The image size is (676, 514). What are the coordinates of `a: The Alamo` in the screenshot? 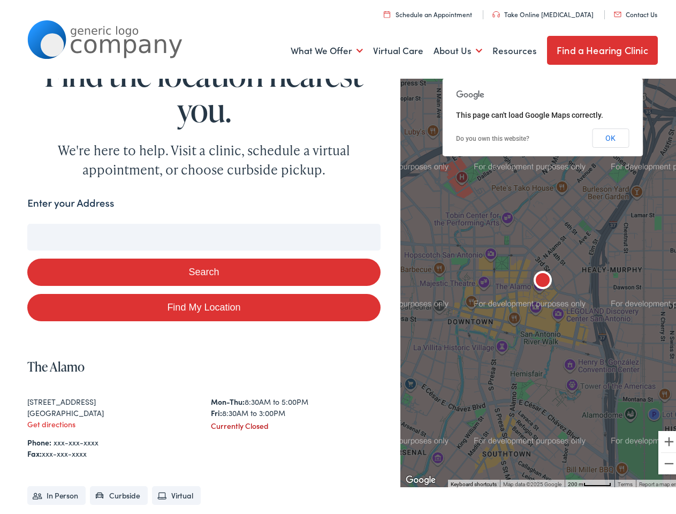 It's located at (56, 363).